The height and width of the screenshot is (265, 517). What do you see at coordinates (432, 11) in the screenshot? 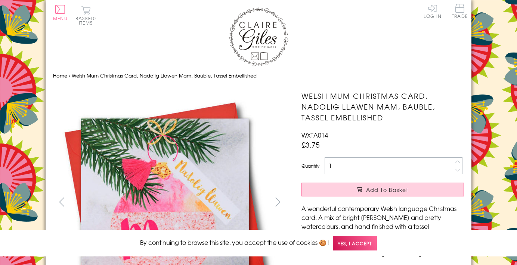
I see `a: Log In` at bounding box center [432, 11].